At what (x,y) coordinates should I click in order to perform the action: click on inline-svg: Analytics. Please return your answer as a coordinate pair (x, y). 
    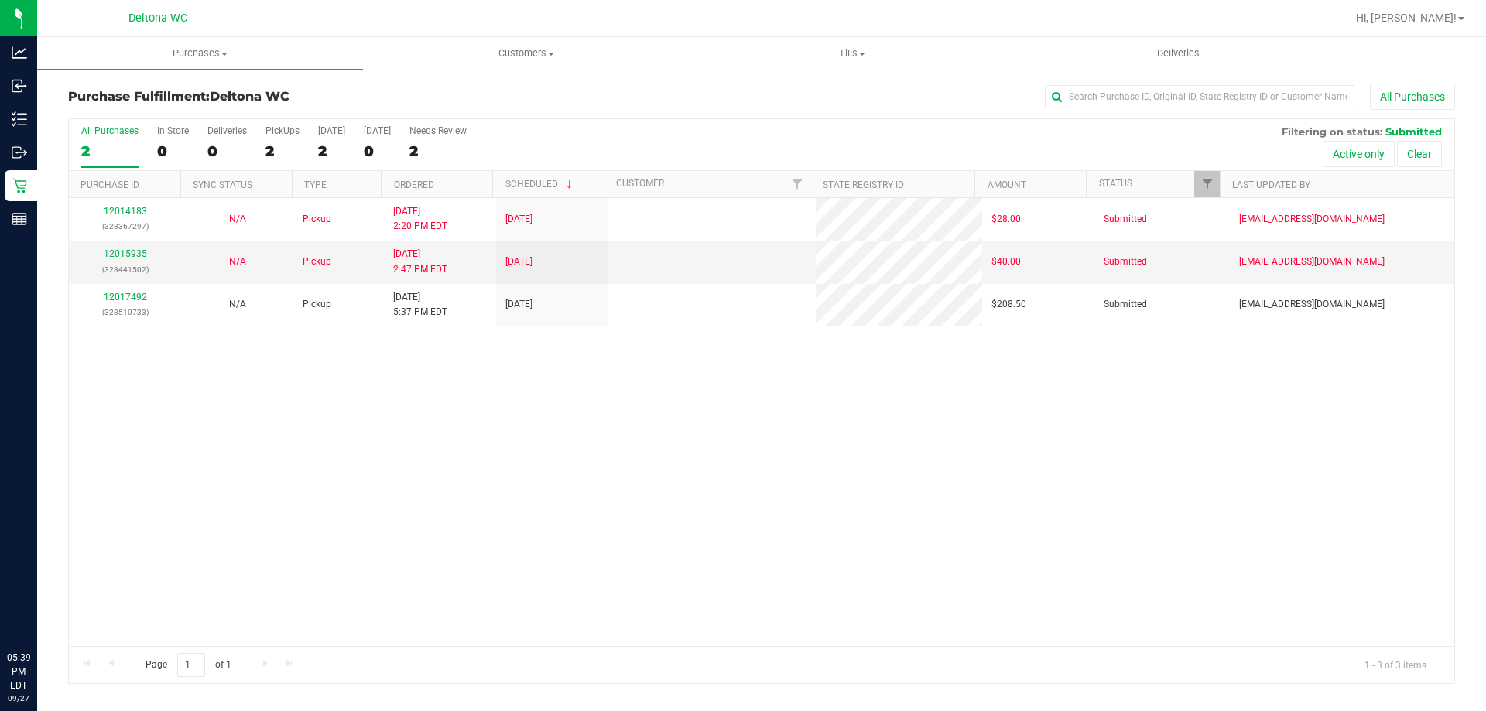
    Looking at the image, I should click on (19, 53).